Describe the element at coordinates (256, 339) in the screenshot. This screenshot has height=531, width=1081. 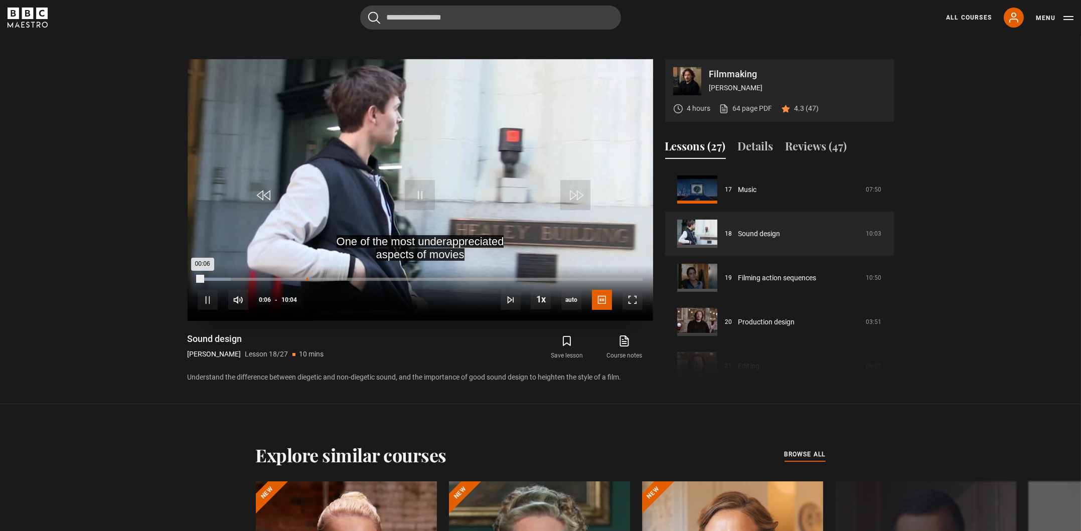
I see `h1: Sound design` at that location.